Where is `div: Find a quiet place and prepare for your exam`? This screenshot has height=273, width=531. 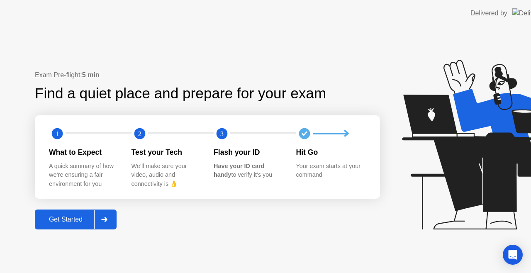
div: Find a quiet place and prepare for your exam is located at coordinates (181, 93).